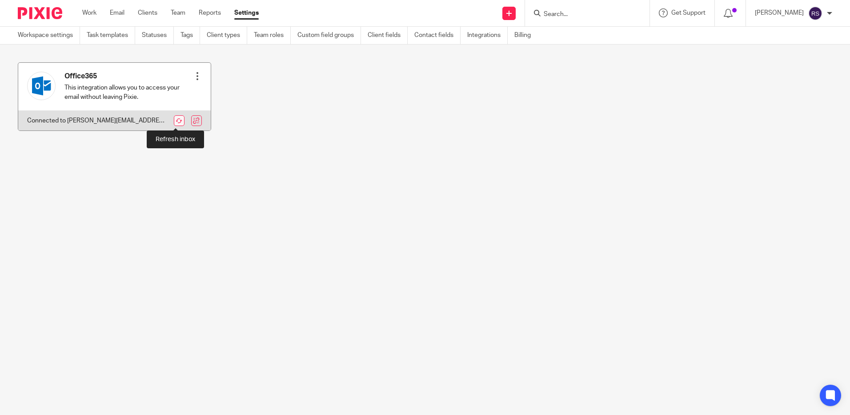 The width and height of the screenshot is (850, 415). Describe the element at coordinates (816, 13) in the screenshot. I see `img: svg%3E` at that location.